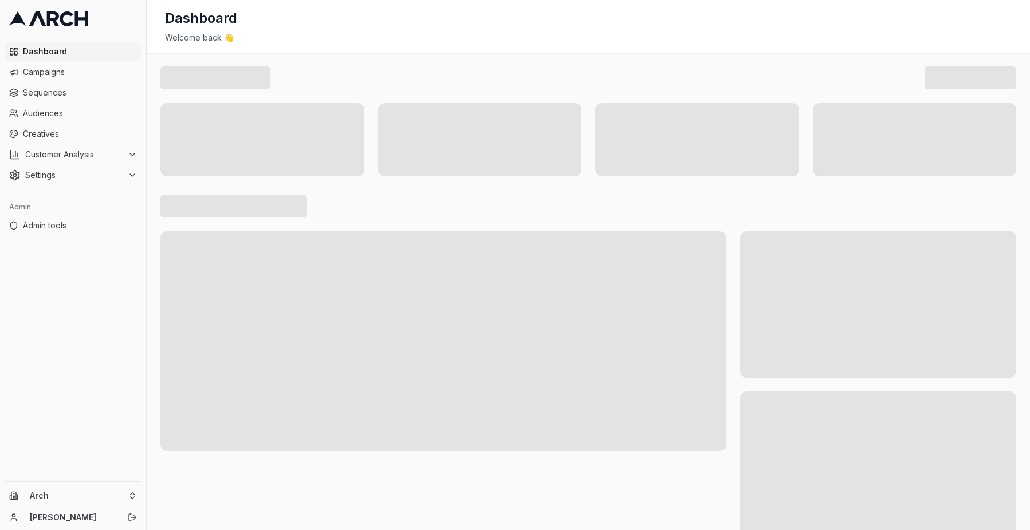  Describe the element at coordinates (73, 496) in the screenshot. I see `button: Arch` at that location.